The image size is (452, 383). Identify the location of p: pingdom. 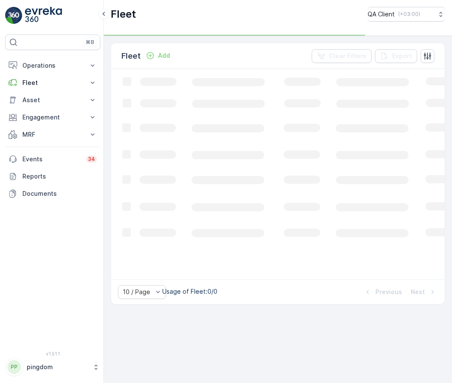
(57, 367).